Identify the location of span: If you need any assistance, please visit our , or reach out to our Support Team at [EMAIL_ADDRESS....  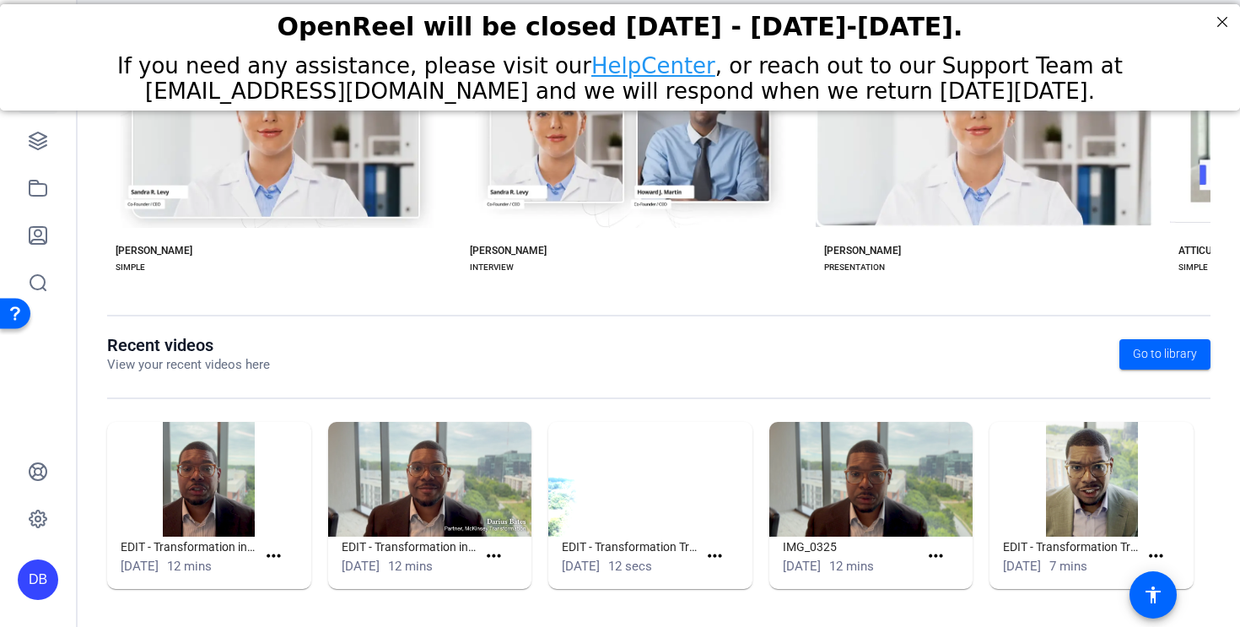
(620, 74).